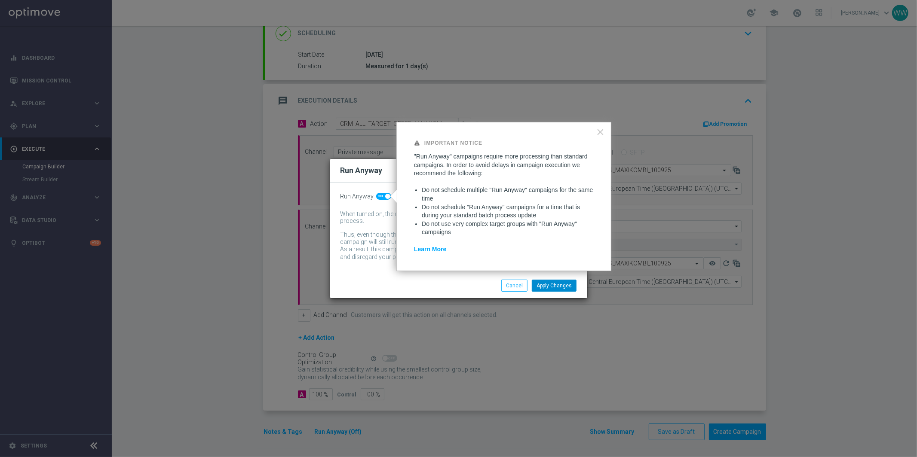  I want to click on div: As a result, this campaign might include customers whose data has been changed and disregard your..., so click(452, 254).